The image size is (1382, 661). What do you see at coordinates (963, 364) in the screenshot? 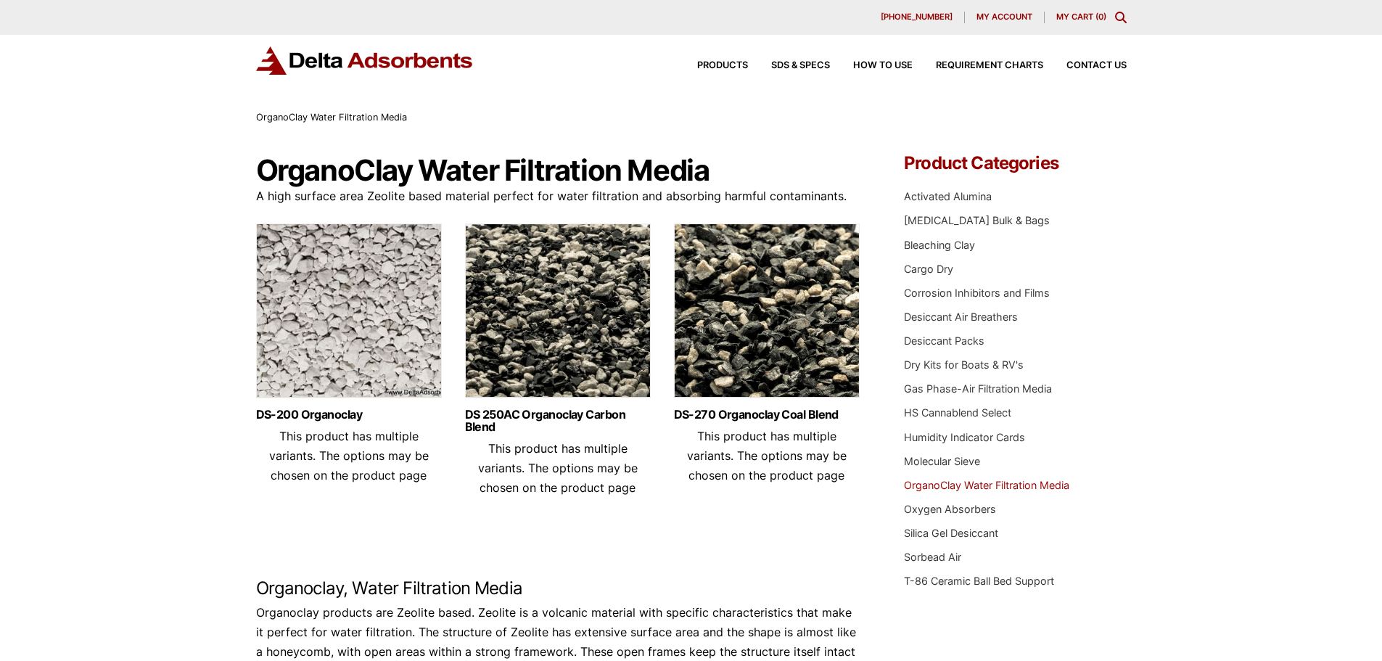
I see `a: Dry Kits for Boats & RV's` at bounding box center [963, 364].